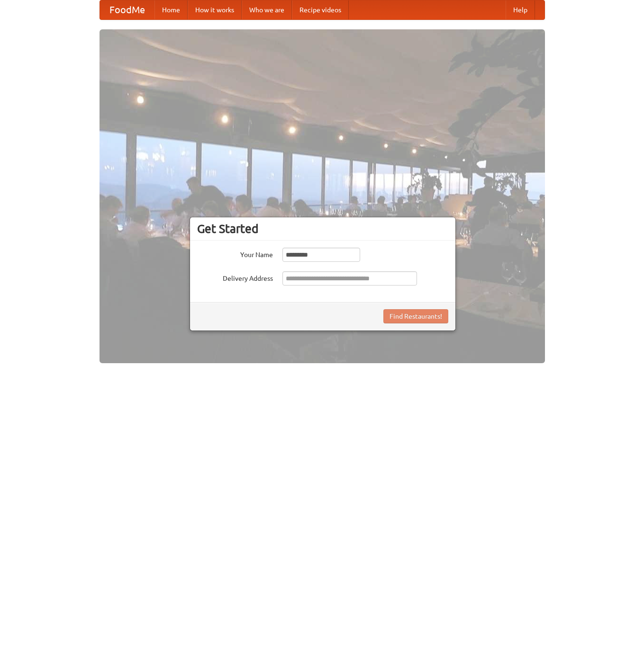  I want to click on label: Delivery Address, so click(235, 277).